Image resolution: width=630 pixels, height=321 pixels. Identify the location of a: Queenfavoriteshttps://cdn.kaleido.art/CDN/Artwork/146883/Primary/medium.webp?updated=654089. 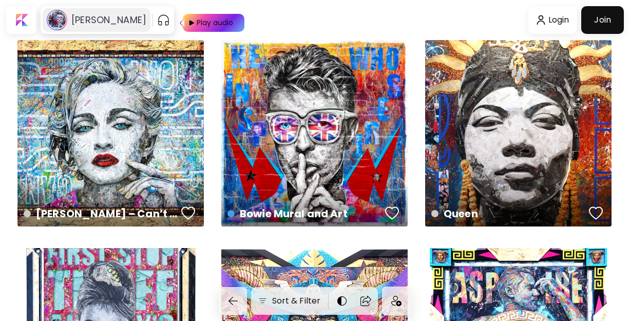
(518, 133).